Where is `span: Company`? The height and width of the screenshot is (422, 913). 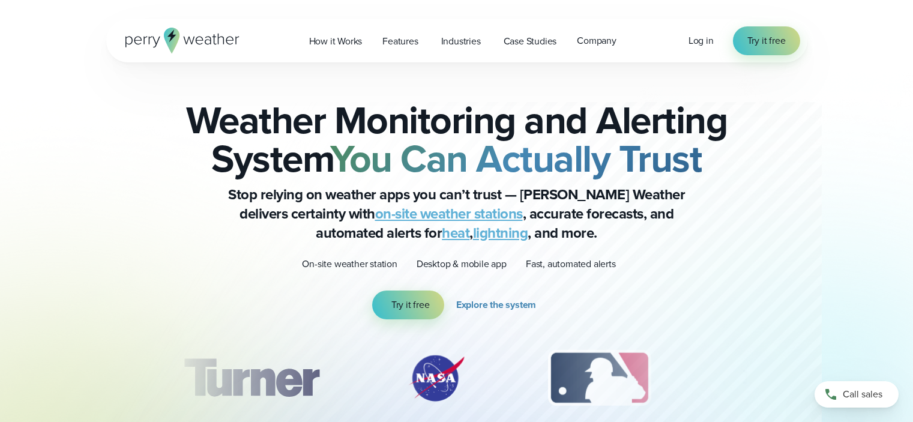 span: Company is located at coordinates (597, 41).